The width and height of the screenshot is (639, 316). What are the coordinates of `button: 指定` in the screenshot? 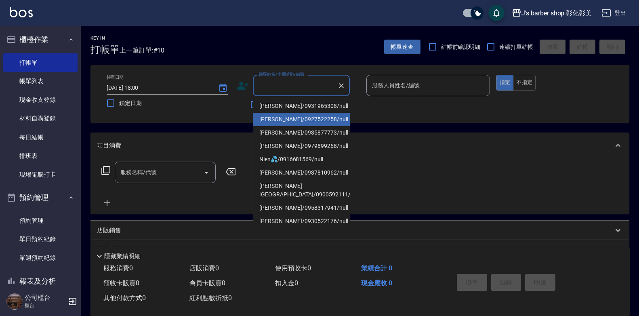 It's located at (505, 82).